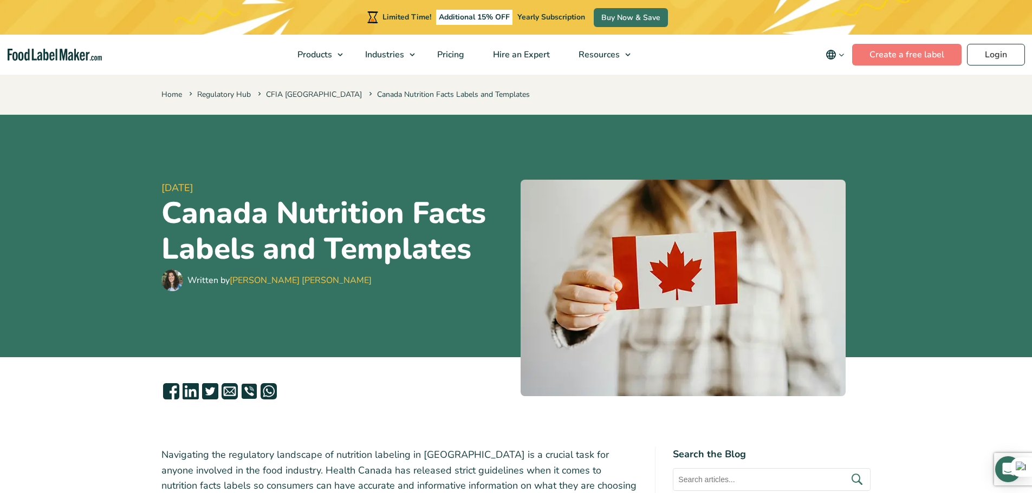 Image resolution: width=1032 pixels, height=493 pixels. I want to click on a: Resources, so click(600, 55).